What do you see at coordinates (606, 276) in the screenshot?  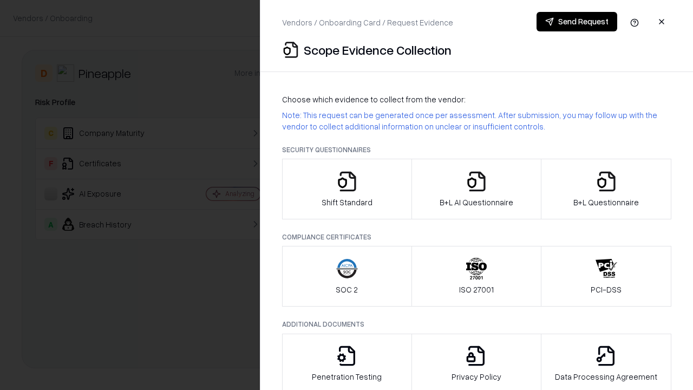 I see `button: PCI-DSS` at bounding box center [606, 276].